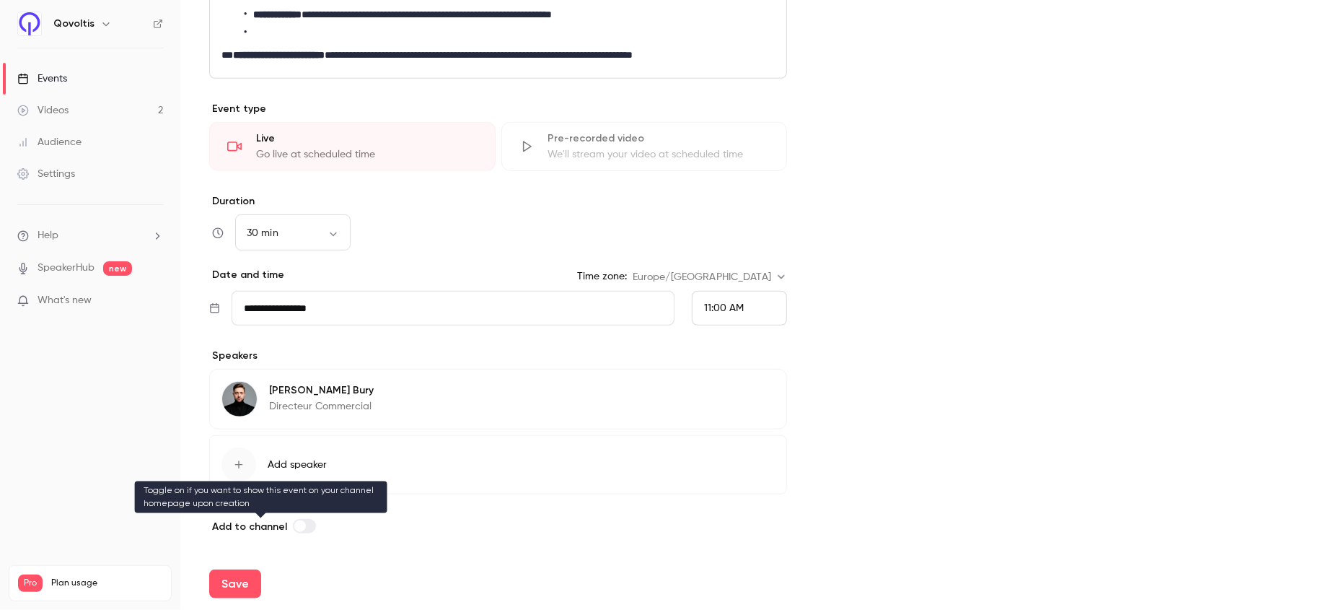 The width and height of the screenshot is (1323, 610). I want to click on button: Add speaker, so click(498, 465).